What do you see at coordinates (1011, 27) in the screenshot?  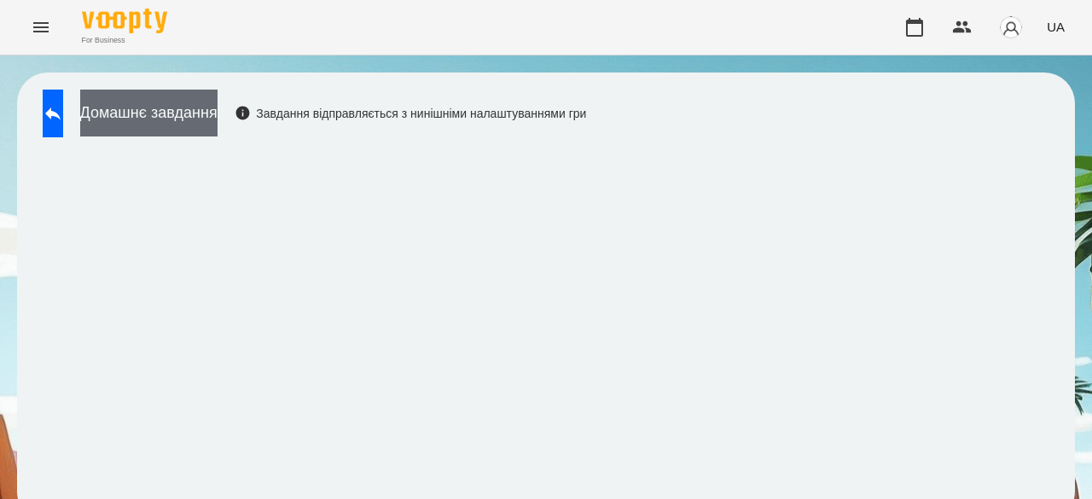 I see `img: avatar_s.png` at bounding box center [1011, 27].